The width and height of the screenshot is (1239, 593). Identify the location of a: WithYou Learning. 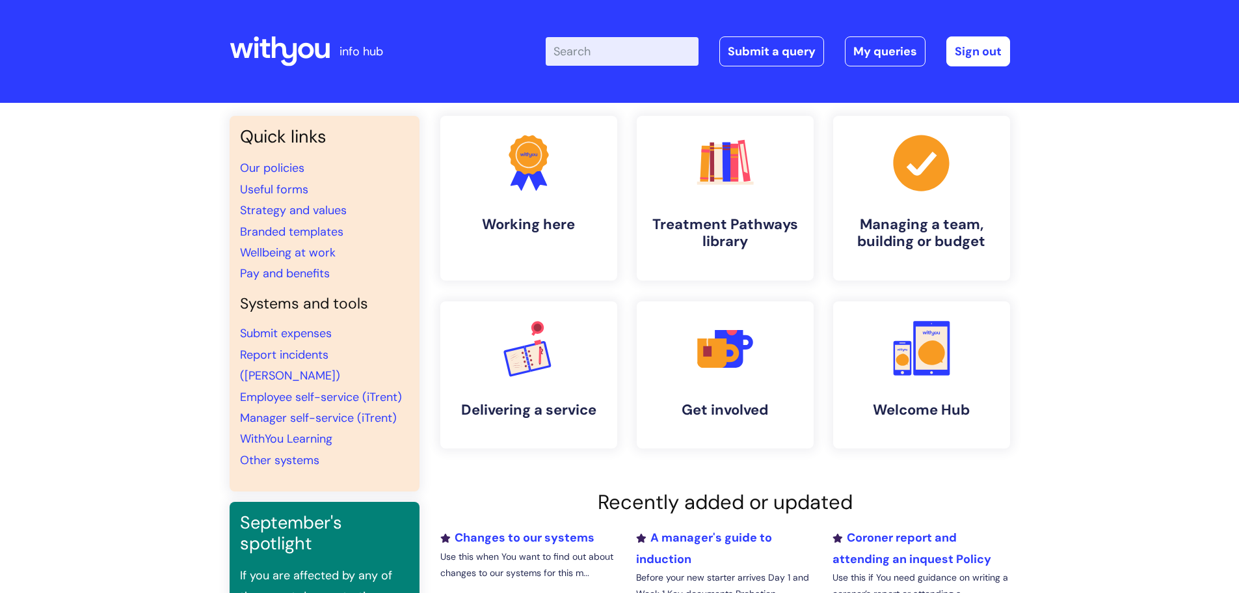
(286, 438).